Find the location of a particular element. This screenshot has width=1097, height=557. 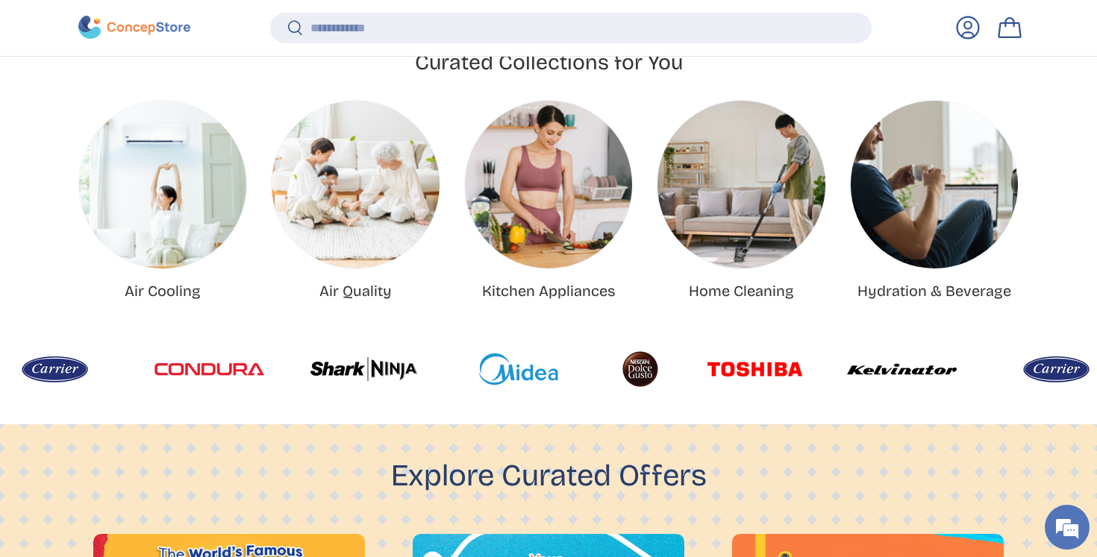

h2: Curated Collections for You is located at coordinates (549, 62).